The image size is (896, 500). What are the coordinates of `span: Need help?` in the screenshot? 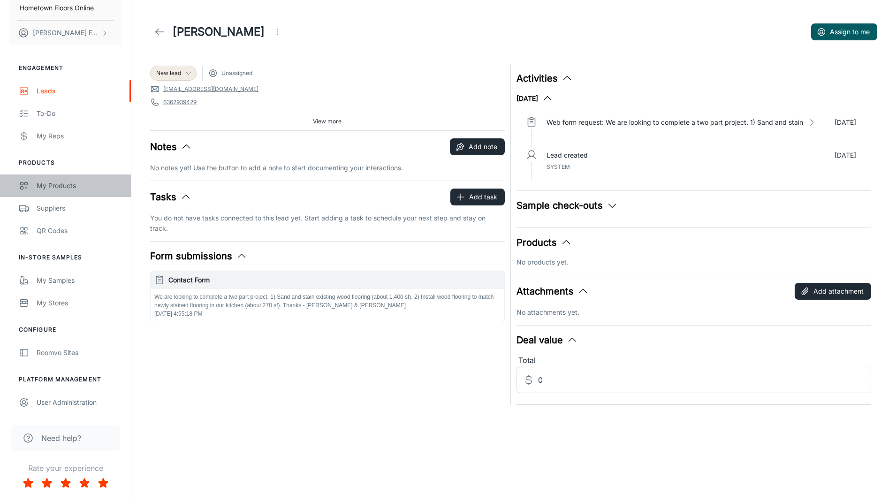 It's located at (61, 438).